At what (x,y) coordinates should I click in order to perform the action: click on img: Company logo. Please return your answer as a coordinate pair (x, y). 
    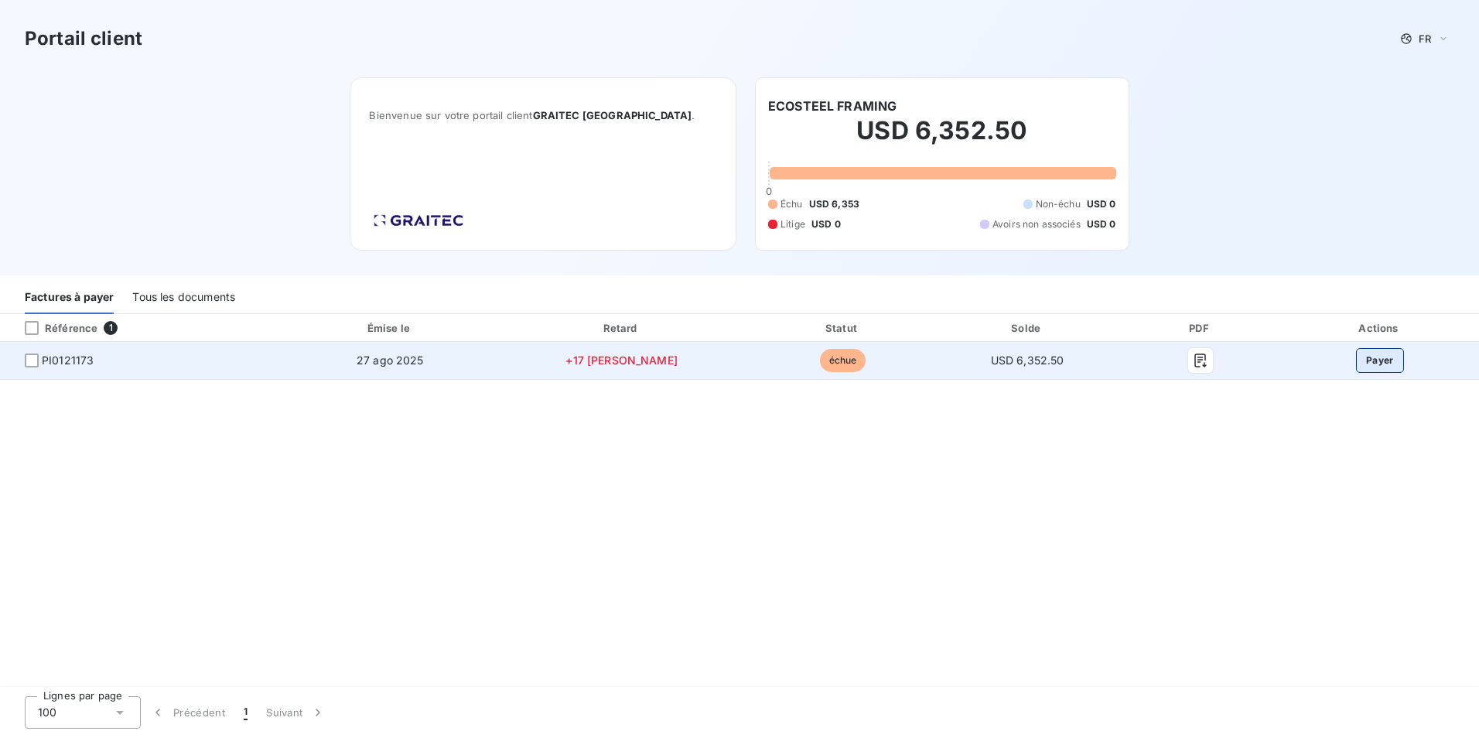
    Looking at the image, I should click on (419, 220).